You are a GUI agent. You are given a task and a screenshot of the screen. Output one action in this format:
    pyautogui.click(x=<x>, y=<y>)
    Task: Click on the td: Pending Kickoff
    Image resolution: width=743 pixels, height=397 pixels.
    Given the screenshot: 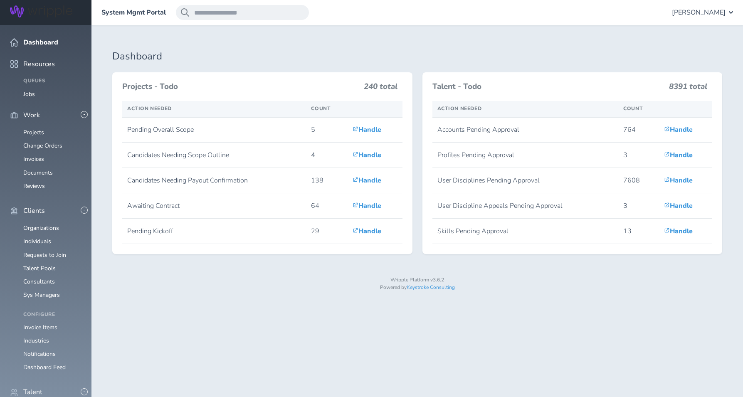 What is the action you would take?
    pyautogui.click(x=214, y=231)
    